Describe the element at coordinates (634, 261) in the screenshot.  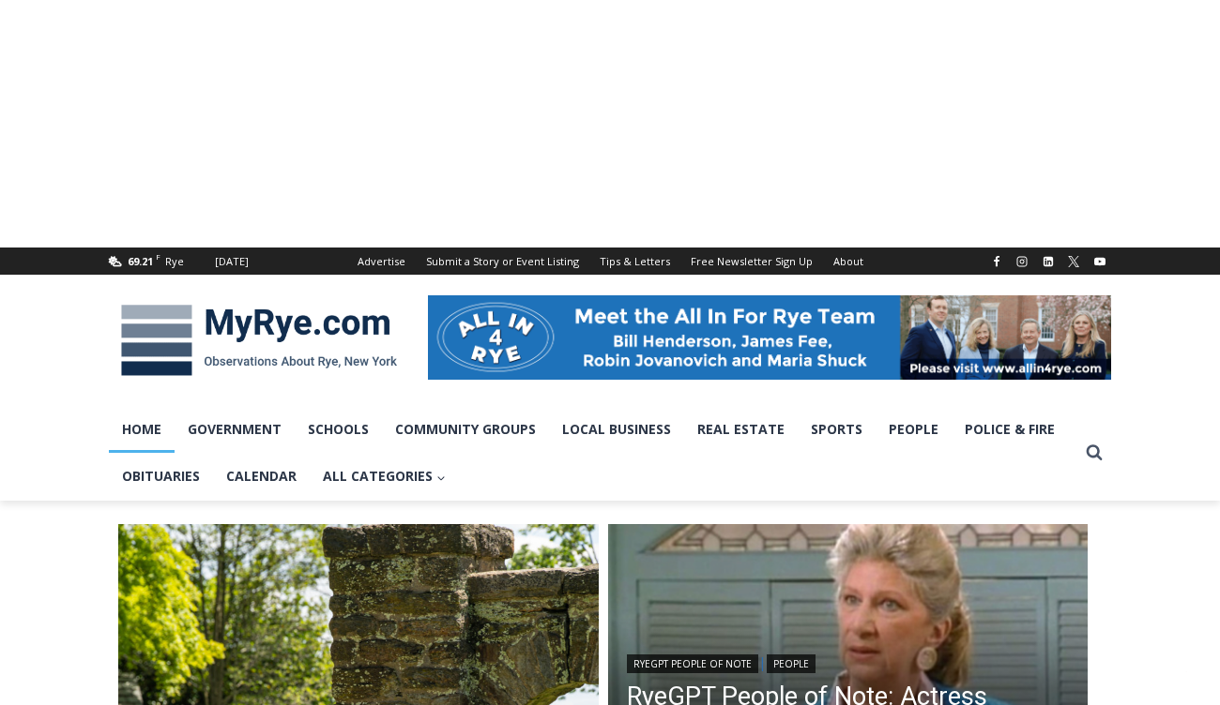
I see `a: Tips & Letters` at that location.